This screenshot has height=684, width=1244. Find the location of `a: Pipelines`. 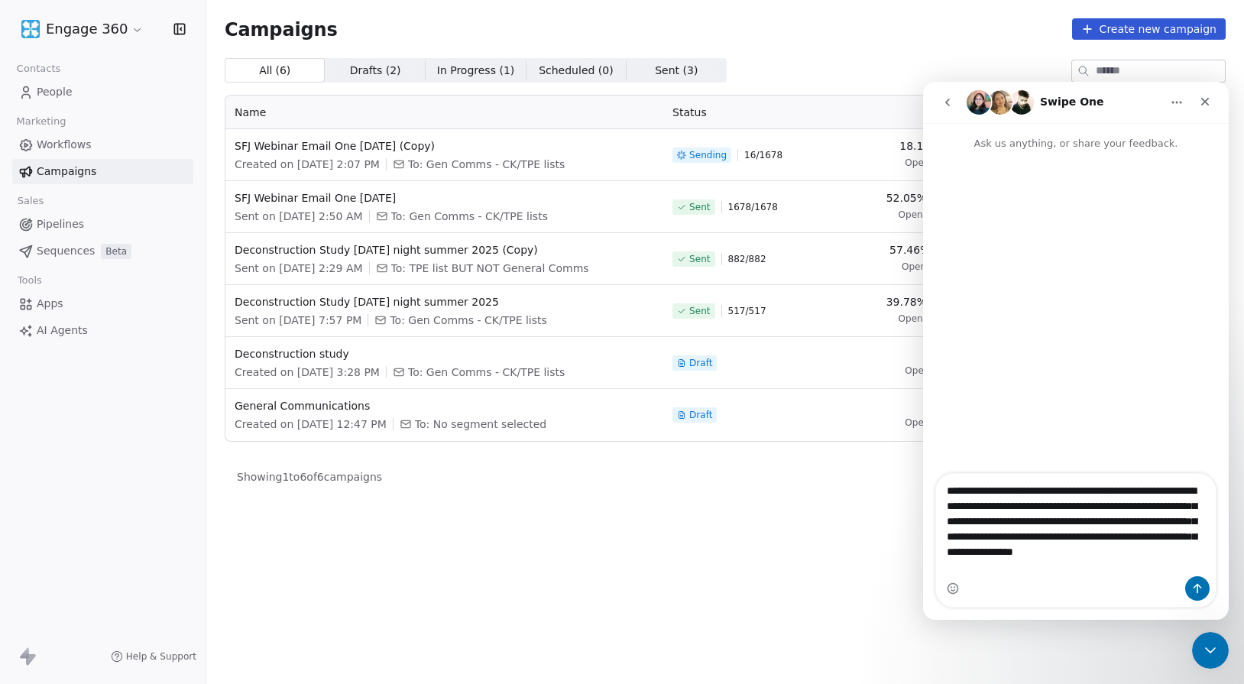

a: Pipelines is located at coordinates (102, 224).